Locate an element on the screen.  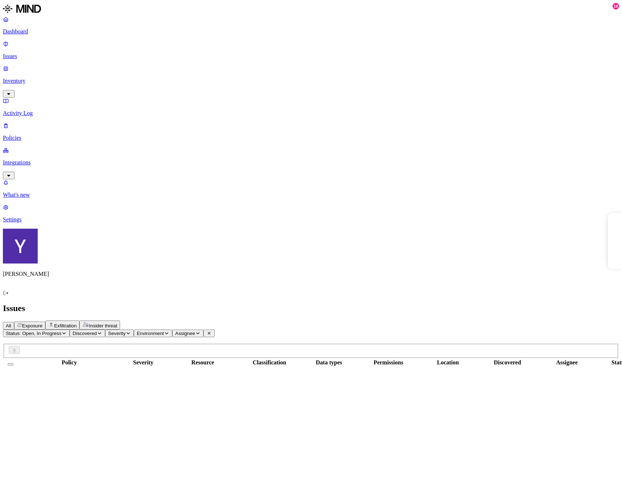
div: Location is located at coordinates (448, 363).